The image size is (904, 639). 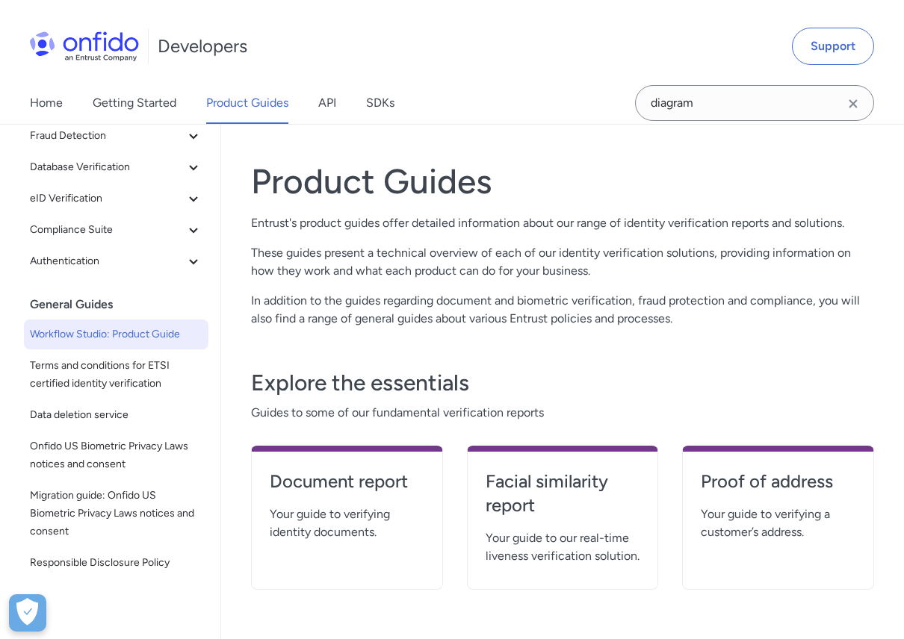 What do you see at coordinates (134, 103) in the screenshot?
I see `a: Getting Started` at bounding box center [134, 103].